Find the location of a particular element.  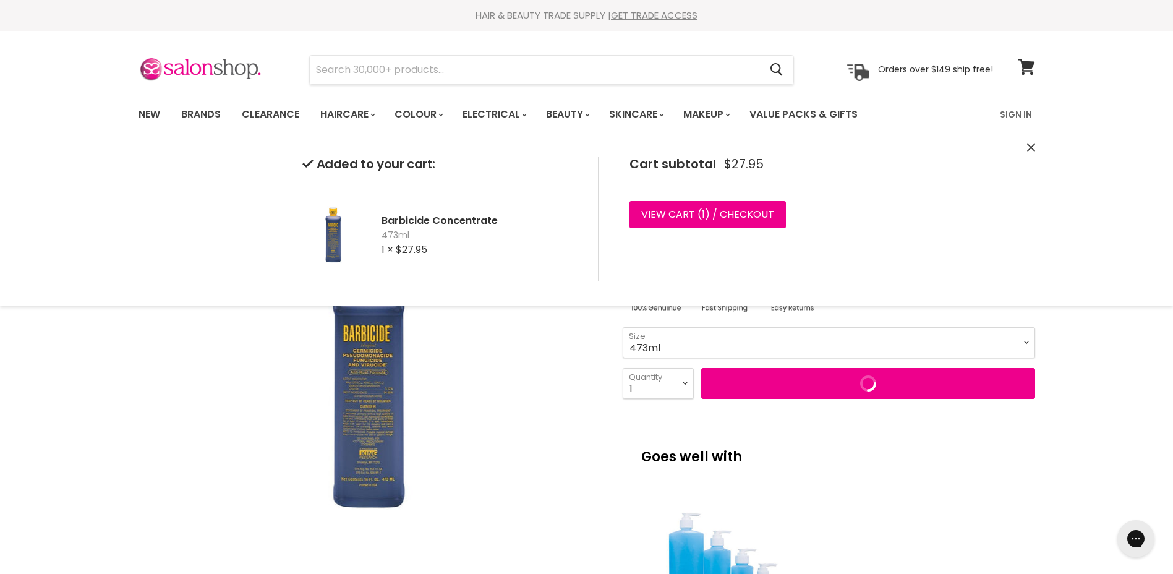

a: New is located at coordinates (149, 114).